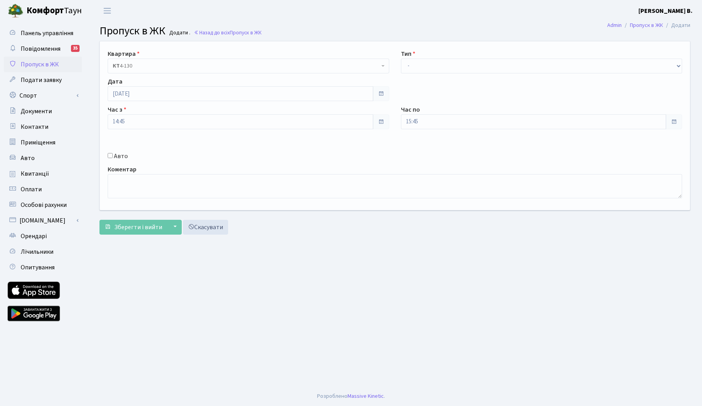 This screenshot has width=702, height=406. What do you see at coordinates (54, 11) in the screenshot?
I see `span: Таун` at bounding box center [54, 11].